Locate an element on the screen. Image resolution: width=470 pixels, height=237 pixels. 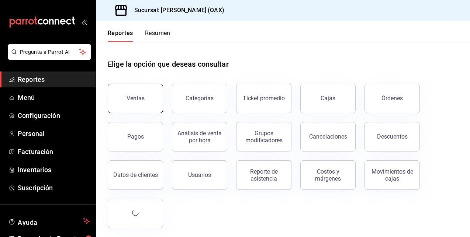
div: Ticket promedio is located at coordinates (264, 98).